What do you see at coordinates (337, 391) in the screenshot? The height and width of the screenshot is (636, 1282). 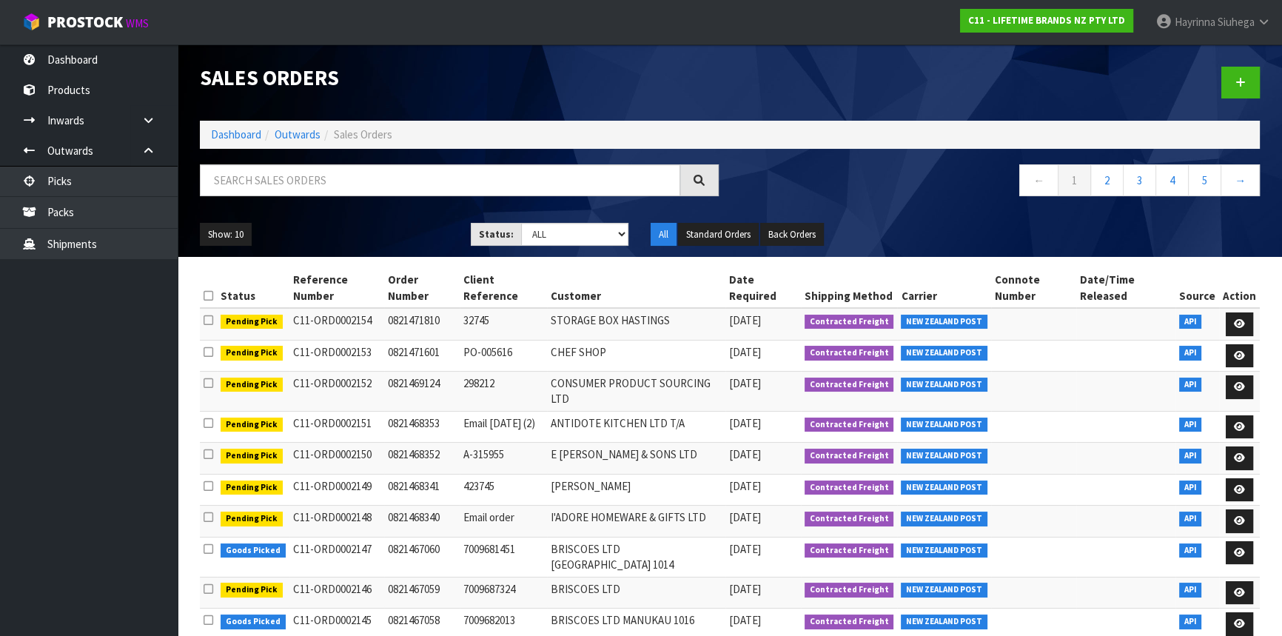 I see `td: C11-ORD0002152` at bounding box center [337, 391].